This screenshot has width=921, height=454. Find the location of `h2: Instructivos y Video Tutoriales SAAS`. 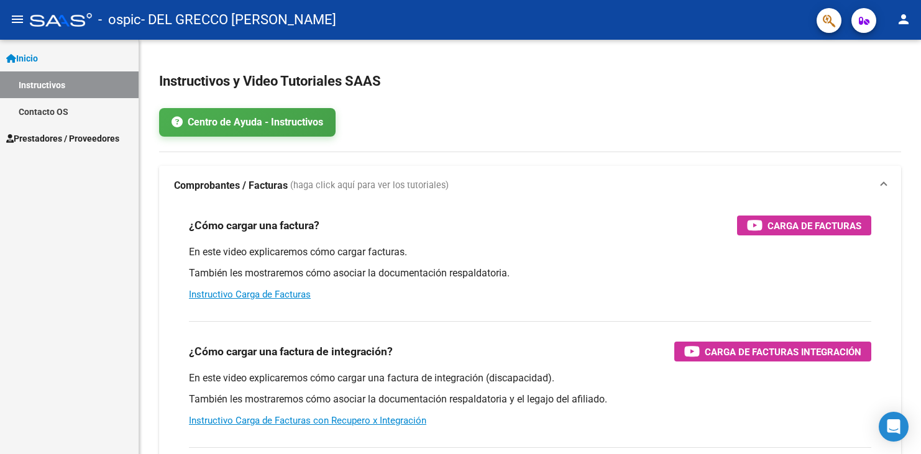

h2: Instructivos y Video Tutoriales SAAS is located at coordinates (530, 81).